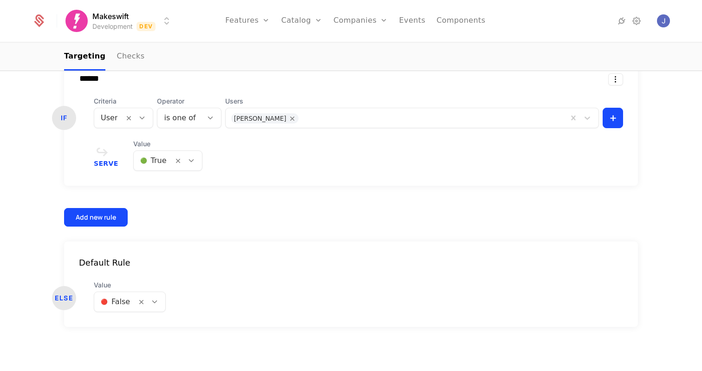 The image size is (702, 371). What do you see at coordinates (110, 16) in the screenshot?
I see `span: Makeswift` at bounding box center [110, 16].